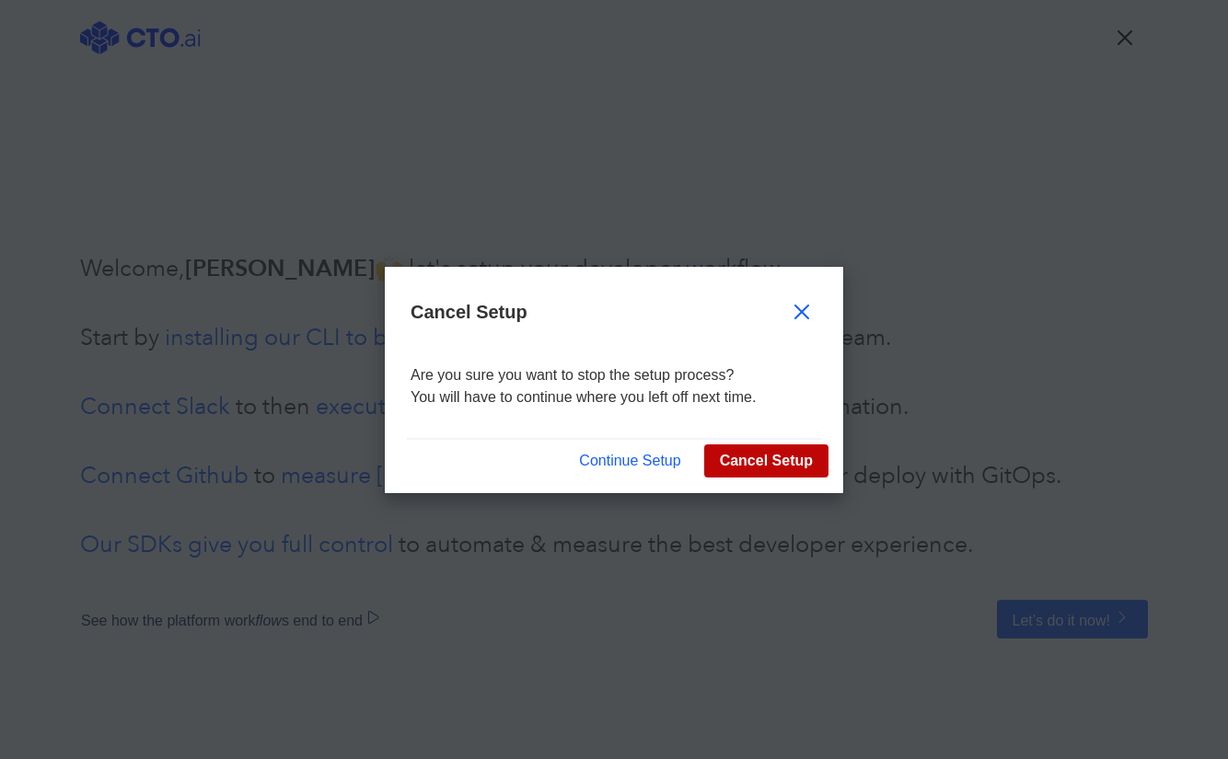  Describe the element at coordinates (766, 461) in the screenshot. I see `button: Cancel Setup` at that location.